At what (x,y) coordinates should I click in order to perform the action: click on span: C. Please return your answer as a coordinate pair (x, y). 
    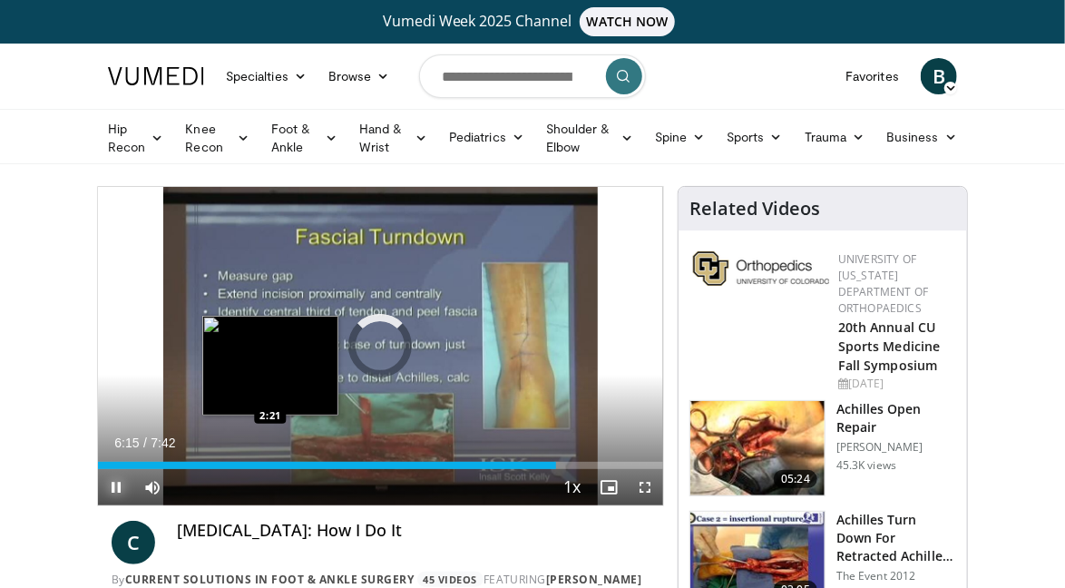
    Looking at the image, I should click on (133, 542).